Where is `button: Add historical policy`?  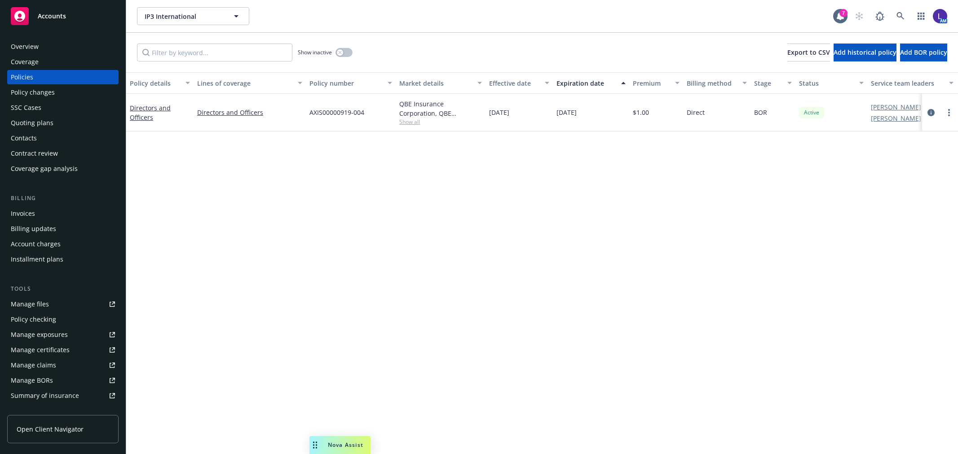 button: Add historical policy is located at coordinates (865, 53).